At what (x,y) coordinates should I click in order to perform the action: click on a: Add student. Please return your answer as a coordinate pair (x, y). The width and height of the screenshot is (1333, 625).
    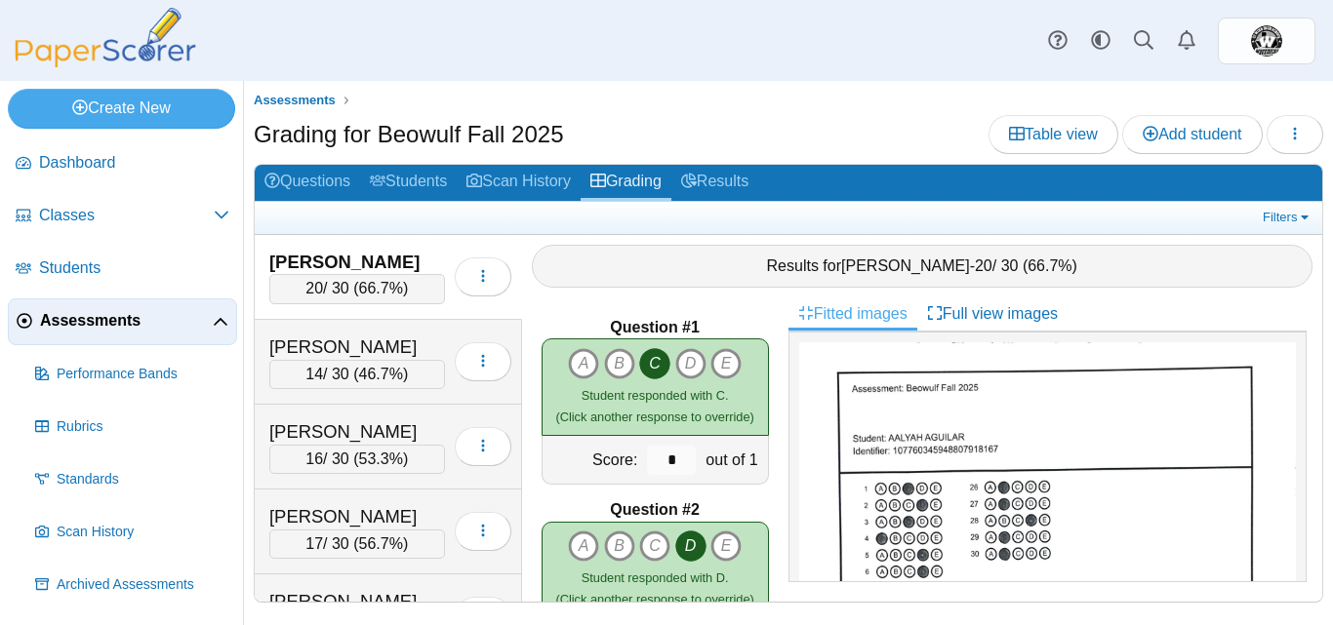
    Looking at the image, I should click on (1191, 135).